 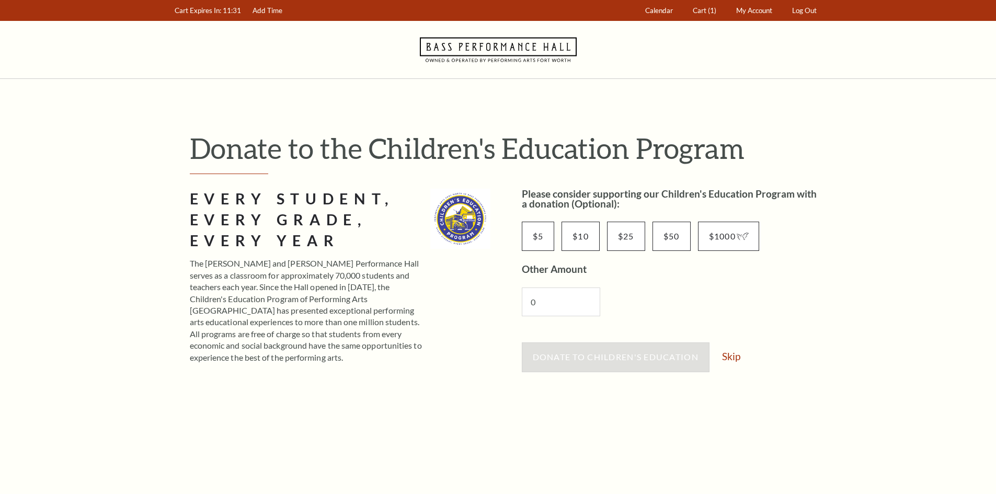 What do you see at coordinates (554, 269) in the screenshot?
I see `label: Other Amount` at bounding box center [554, 269].